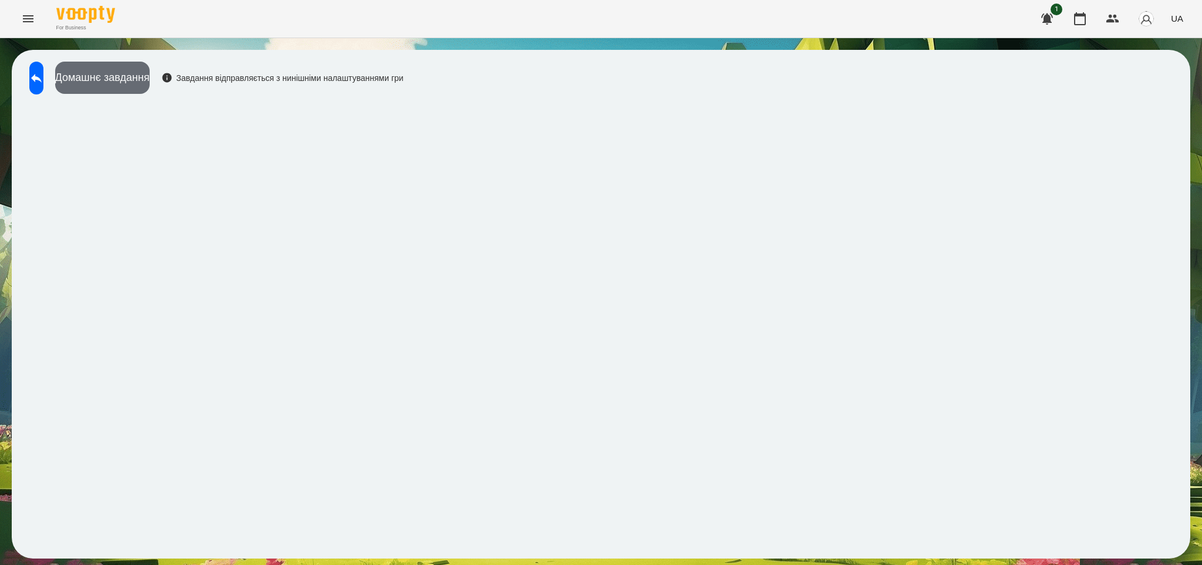  Describe the element at coordinates (1056, 9) in the screenshot. I see `span: 1` at that location.